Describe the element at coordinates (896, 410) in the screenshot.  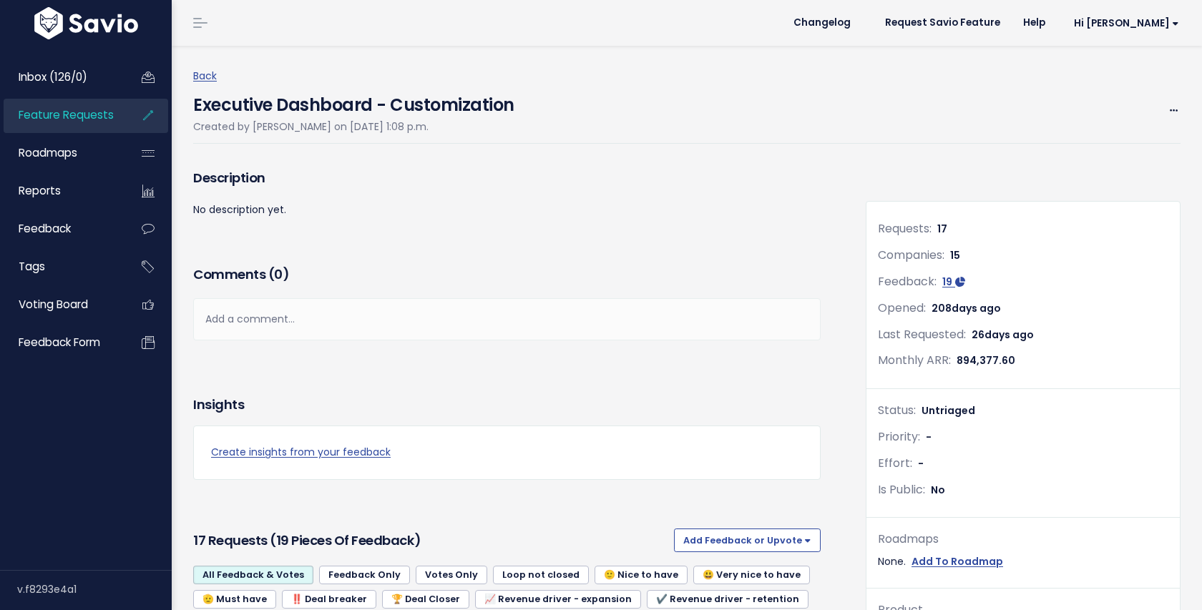
I see `span: Status:` at that location.